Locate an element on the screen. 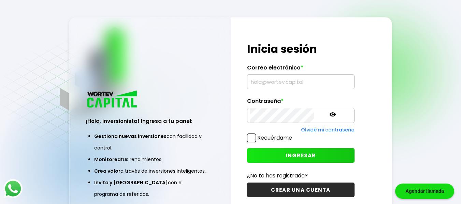 The height and width of the screenshot is (204, 461). span: INGRESAR is located at coordinates (301, 156).